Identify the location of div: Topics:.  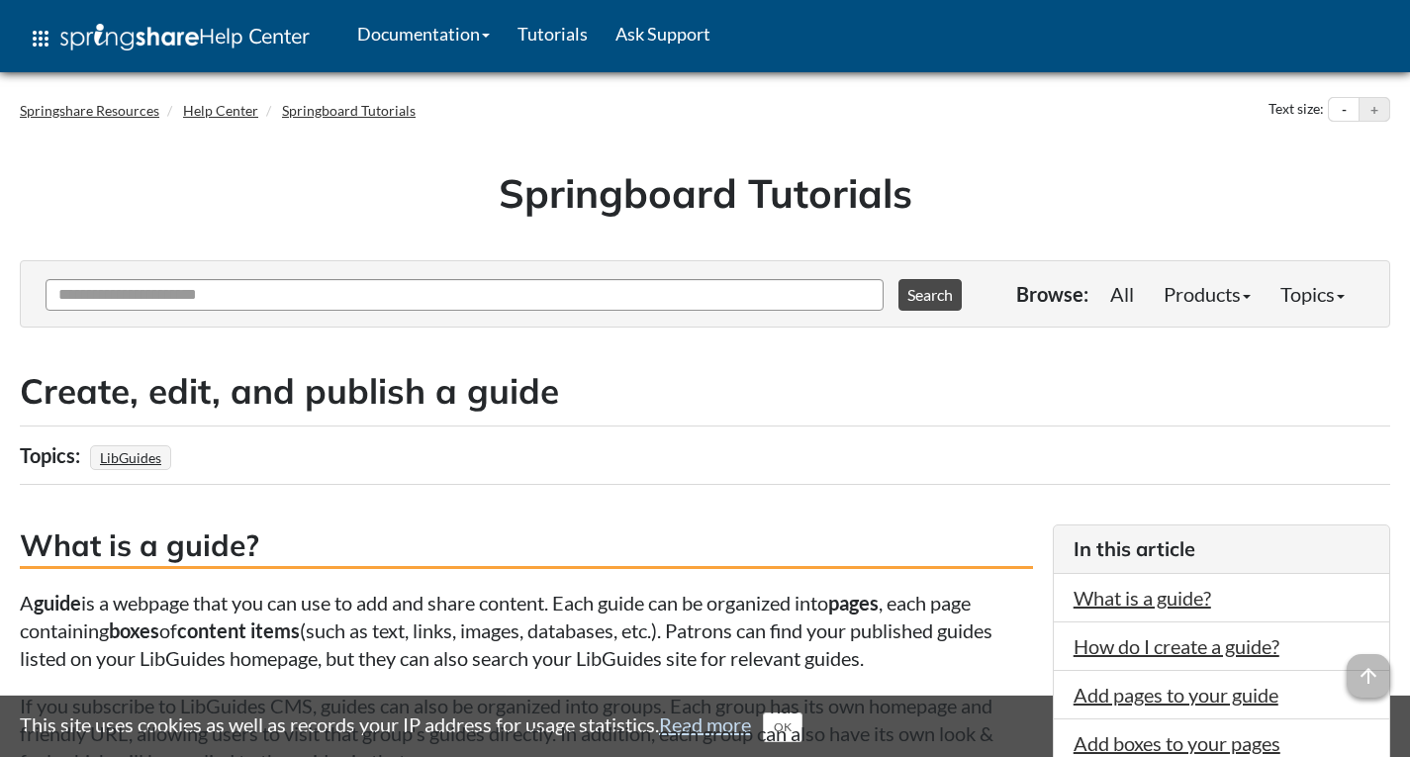
(52, 455).